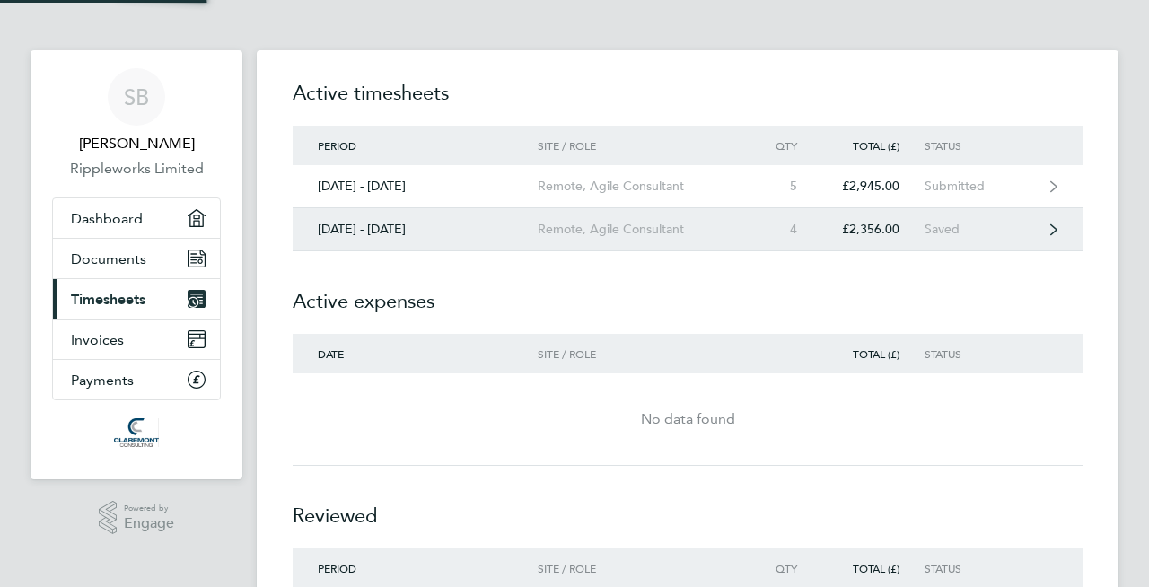 The height and width of the screenshot is (587, 1149). Describe the element at coordinates (136, 518) in the screenshot. I see `a: Powered byEngage` at that location.